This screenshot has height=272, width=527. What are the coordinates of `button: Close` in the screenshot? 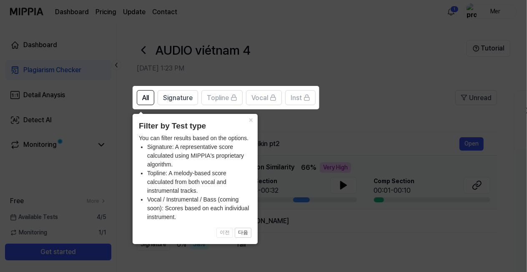 It's located at (251, 120).